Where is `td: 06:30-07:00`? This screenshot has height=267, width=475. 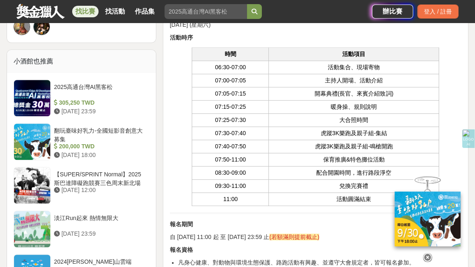
td: 06:30-07:00 is located at coordinates (230, 67).